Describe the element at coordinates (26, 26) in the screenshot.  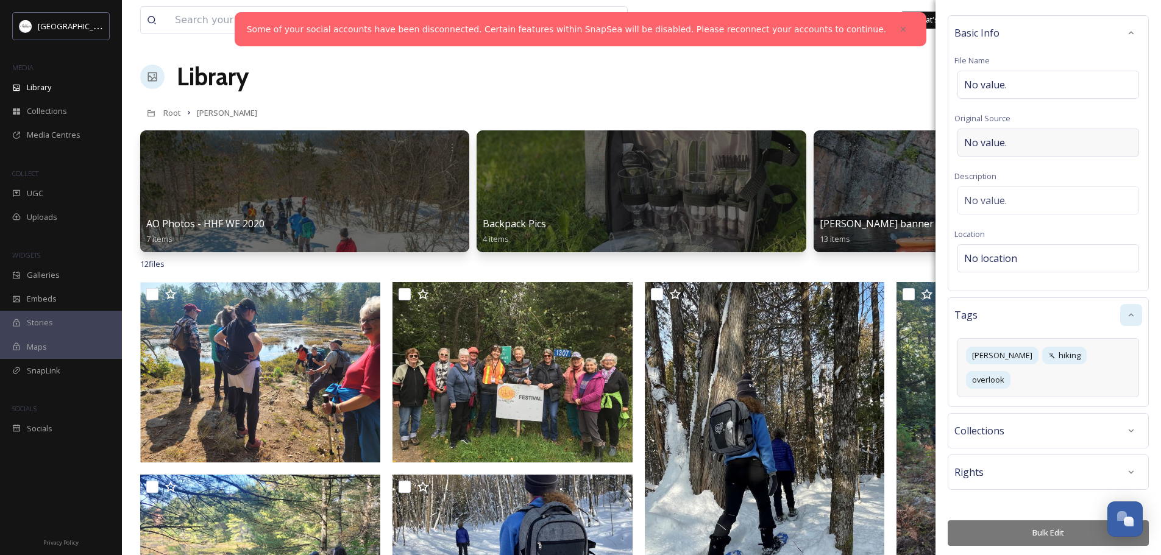
I see `img: Frame%2013.png` at that location.